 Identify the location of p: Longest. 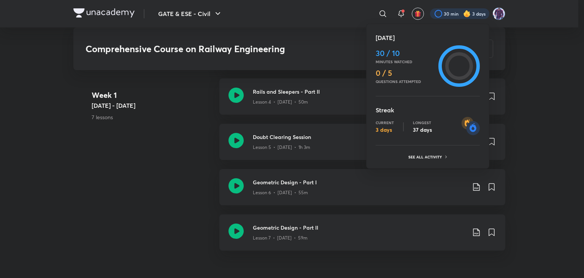
(423, 122).